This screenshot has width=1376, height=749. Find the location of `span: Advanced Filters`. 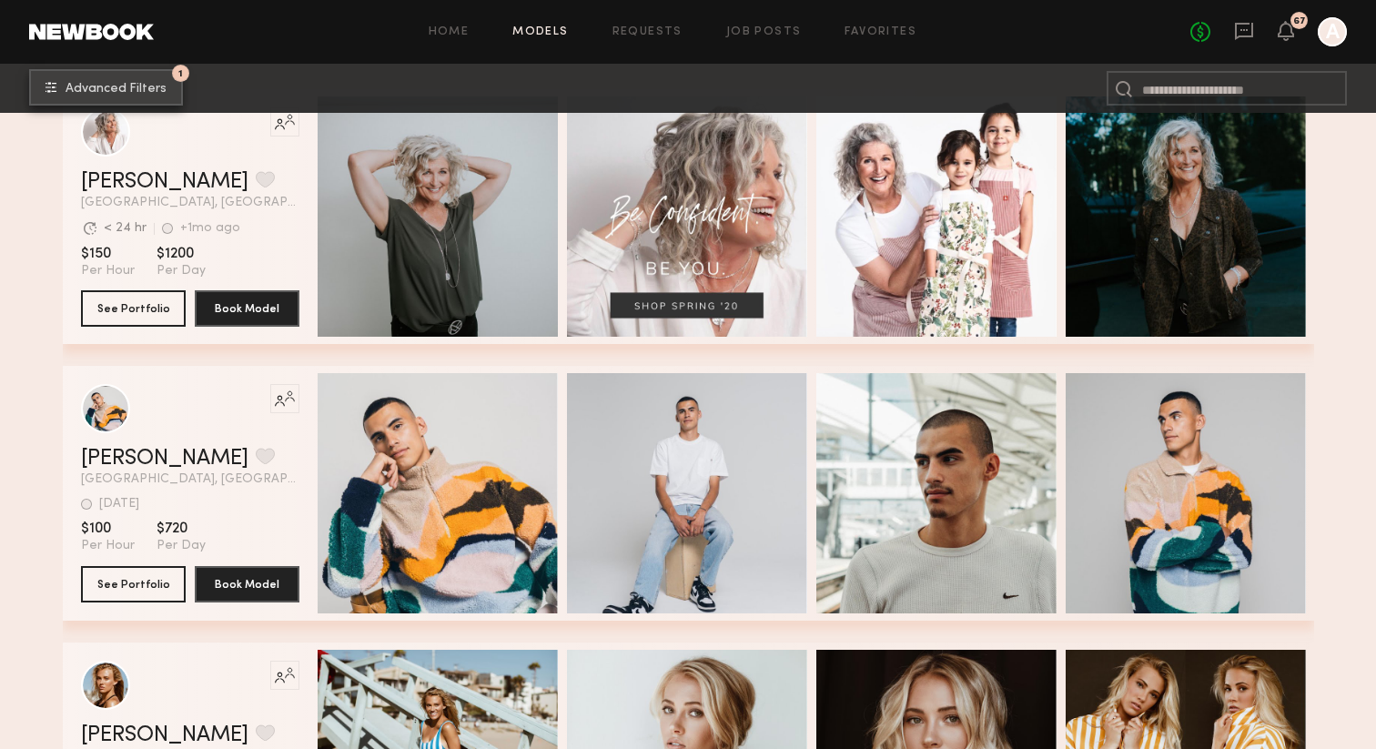

span: Advanced Filters is located at coordinates (116, 89).